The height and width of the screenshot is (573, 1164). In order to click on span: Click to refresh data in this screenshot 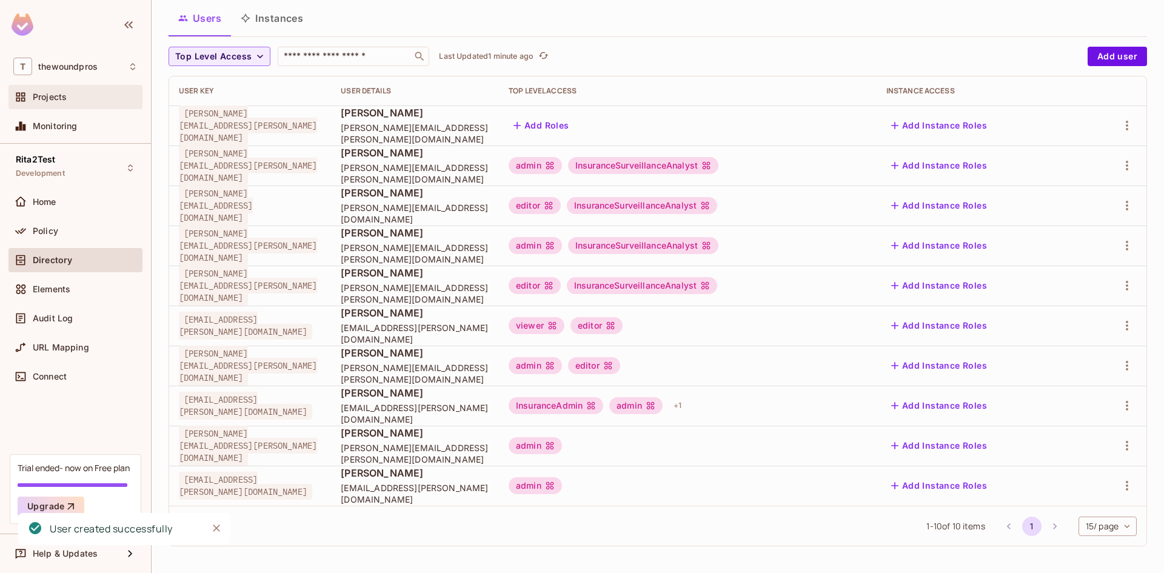, I will do `click(542, 56)`.